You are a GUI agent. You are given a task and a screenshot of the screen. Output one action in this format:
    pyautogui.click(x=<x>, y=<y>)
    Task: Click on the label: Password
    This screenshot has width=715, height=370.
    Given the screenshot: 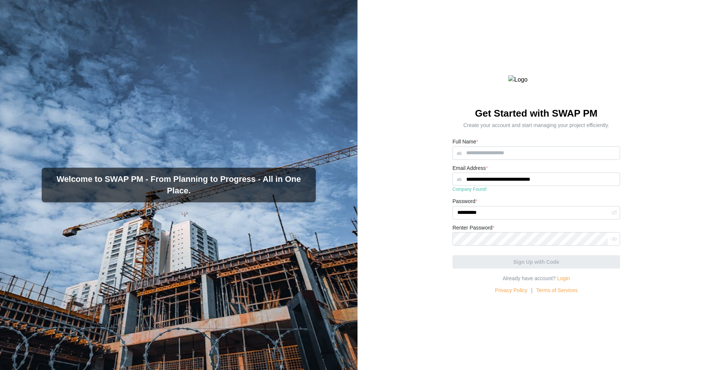 What is the action you would take?
    pyautogui.click(x=465, y=201)
    